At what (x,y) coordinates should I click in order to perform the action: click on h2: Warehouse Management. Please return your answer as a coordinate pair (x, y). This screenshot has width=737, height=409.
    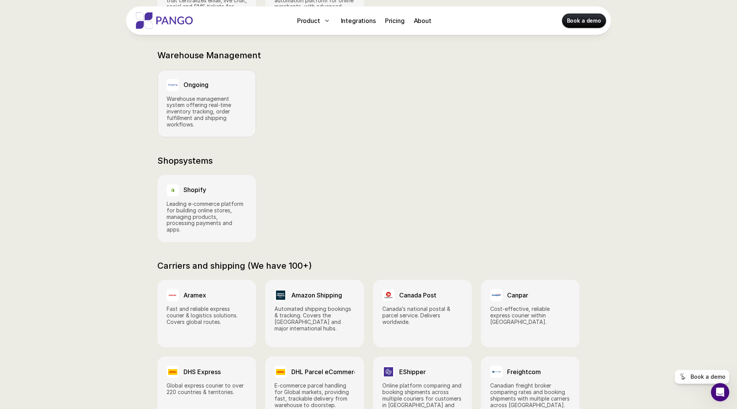
    Looking at the image, I should click on (209, 55).